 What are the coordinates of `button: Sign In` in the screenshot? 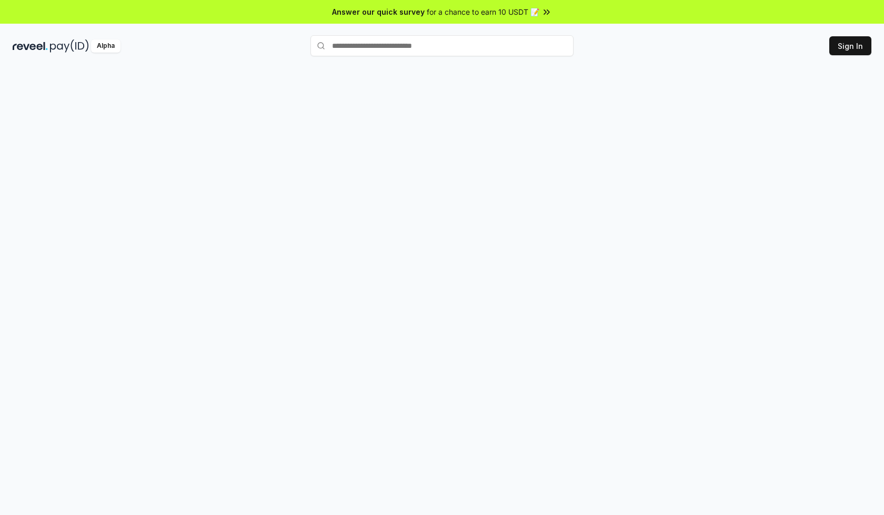 It's located at (851, 46).